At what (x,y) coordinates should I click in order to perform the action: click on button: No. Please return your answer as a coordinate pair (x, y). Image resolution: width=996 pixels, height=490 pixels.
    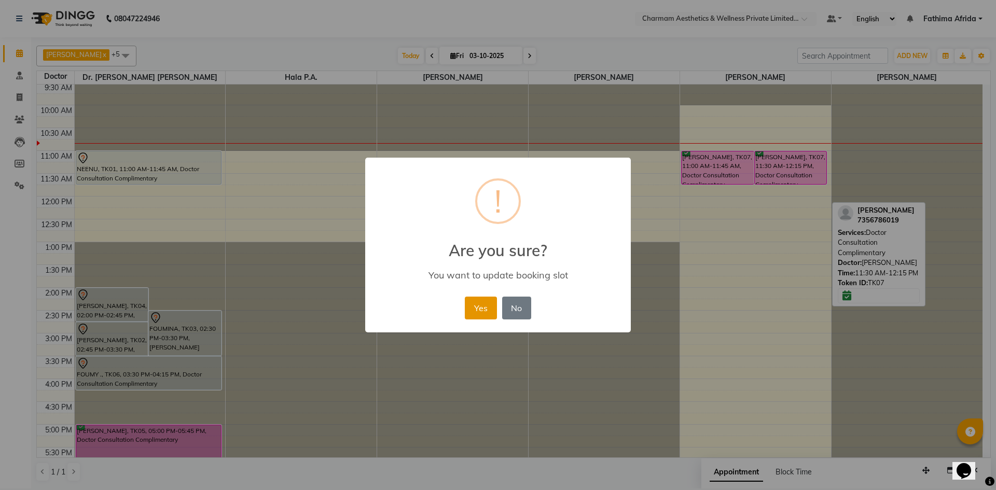
    Looking at the image, I should click on (517, 308).